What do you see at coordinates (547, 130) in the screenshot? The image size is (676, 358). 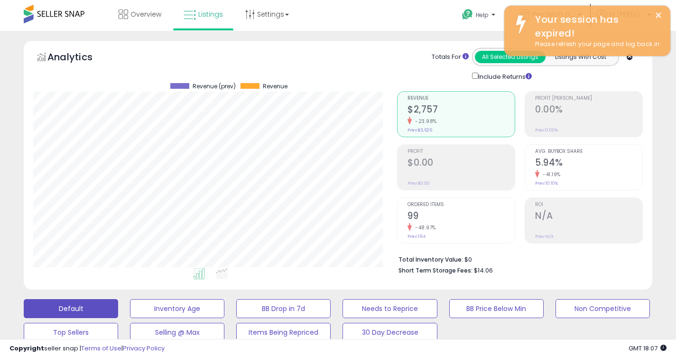 I see `small: Prev: 0.00%` at bounding box center [547, 130].